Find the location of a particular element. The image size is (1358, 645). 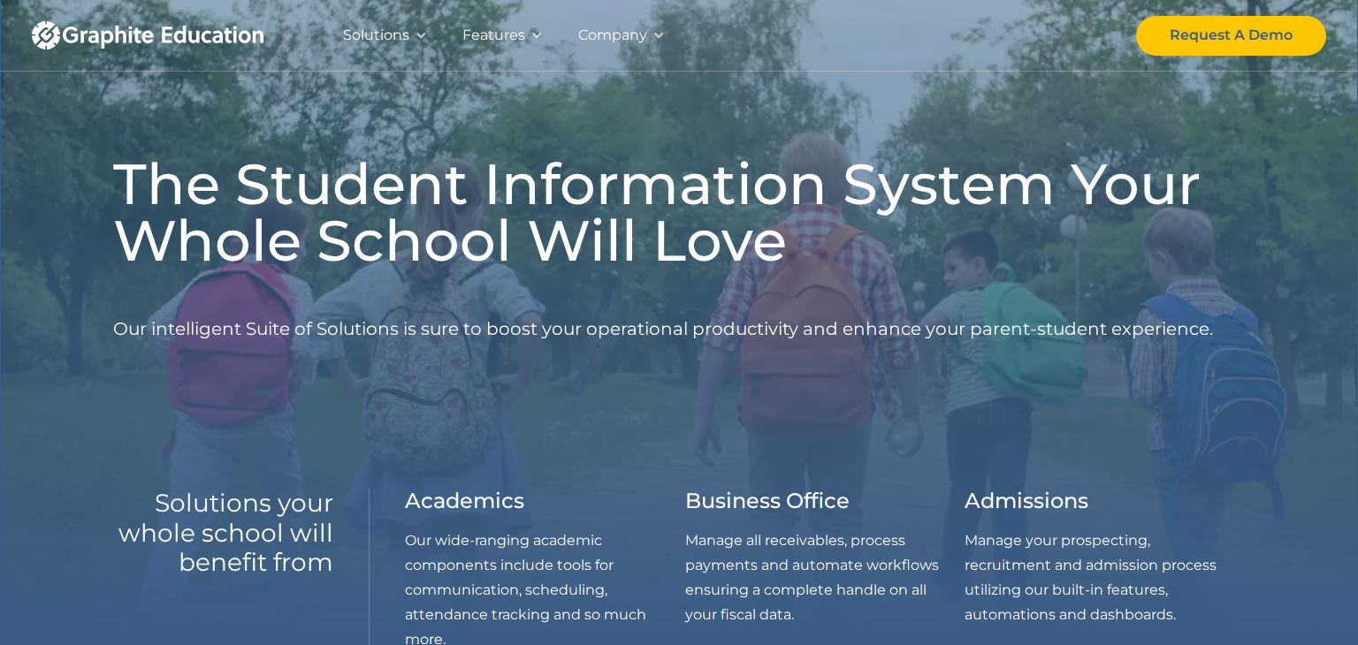

div: Solutions is located at coordinates (376, 35).